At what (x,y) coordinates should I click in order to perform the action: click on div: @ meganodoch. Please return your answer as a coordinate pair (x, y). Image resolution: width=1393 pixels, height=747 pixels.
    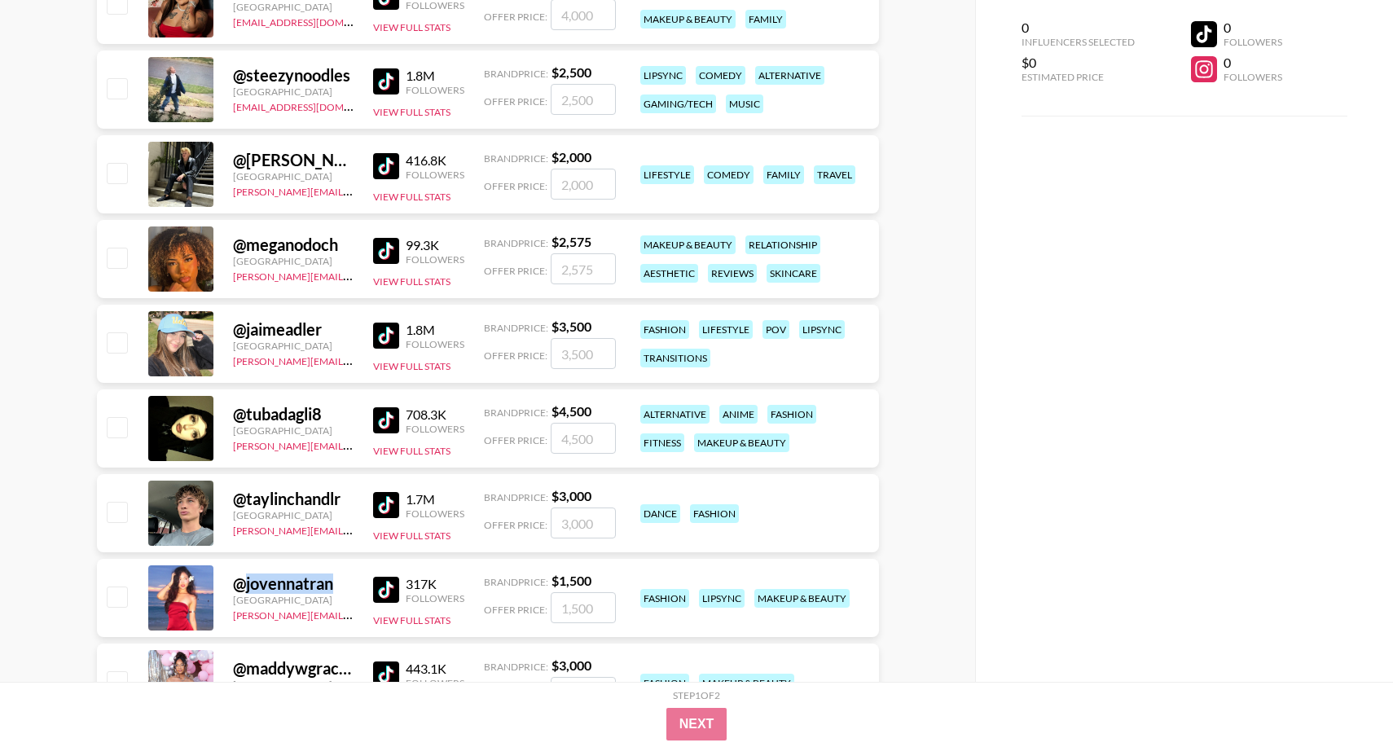
    Looking at the image, I should click on (293, 244).